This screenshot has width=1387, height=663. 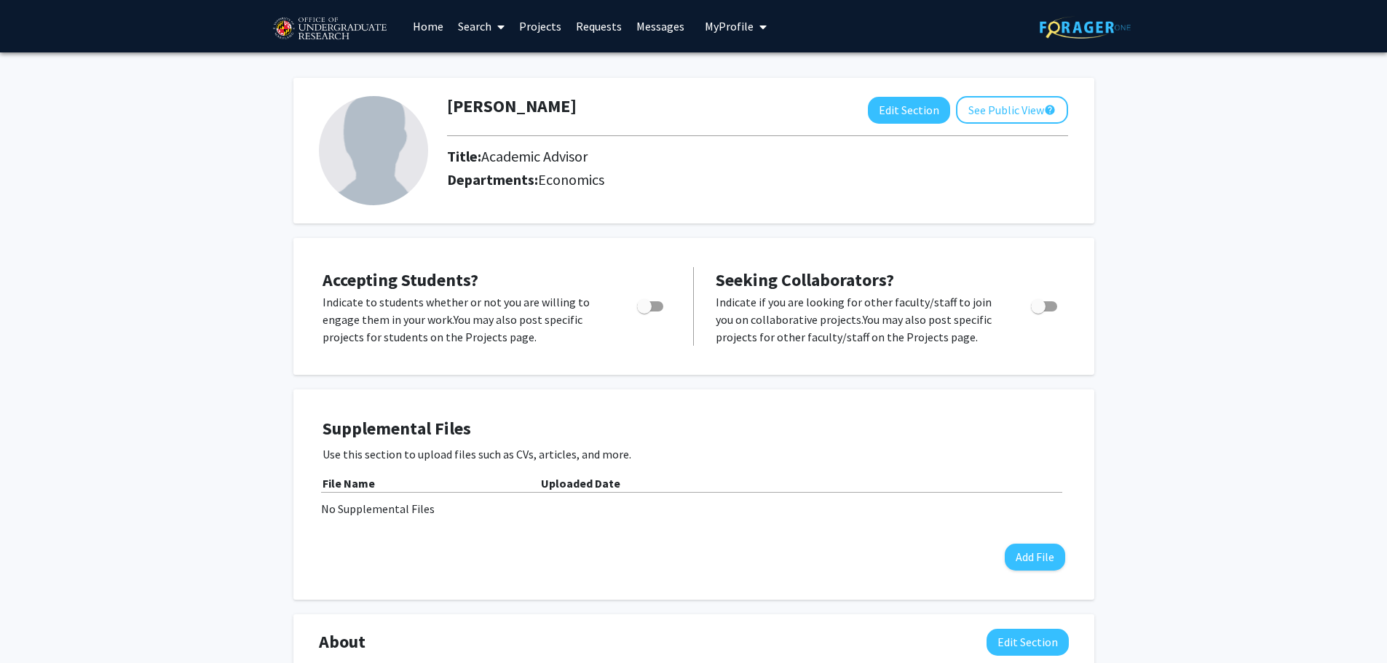 What do you see at coordinates (534, 156) in the screenshot?
I see `span: Academic Advisor` at bounding box center [534, 156].